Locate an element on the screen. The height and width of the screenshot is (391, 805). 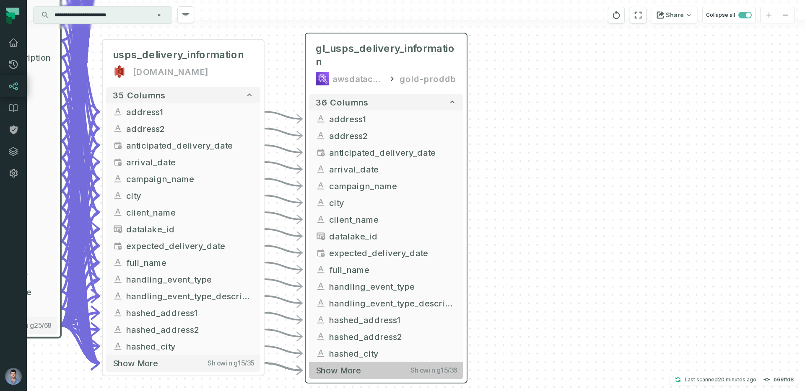
span: anticipated_delivery_date is located at coordinates (190, 145).